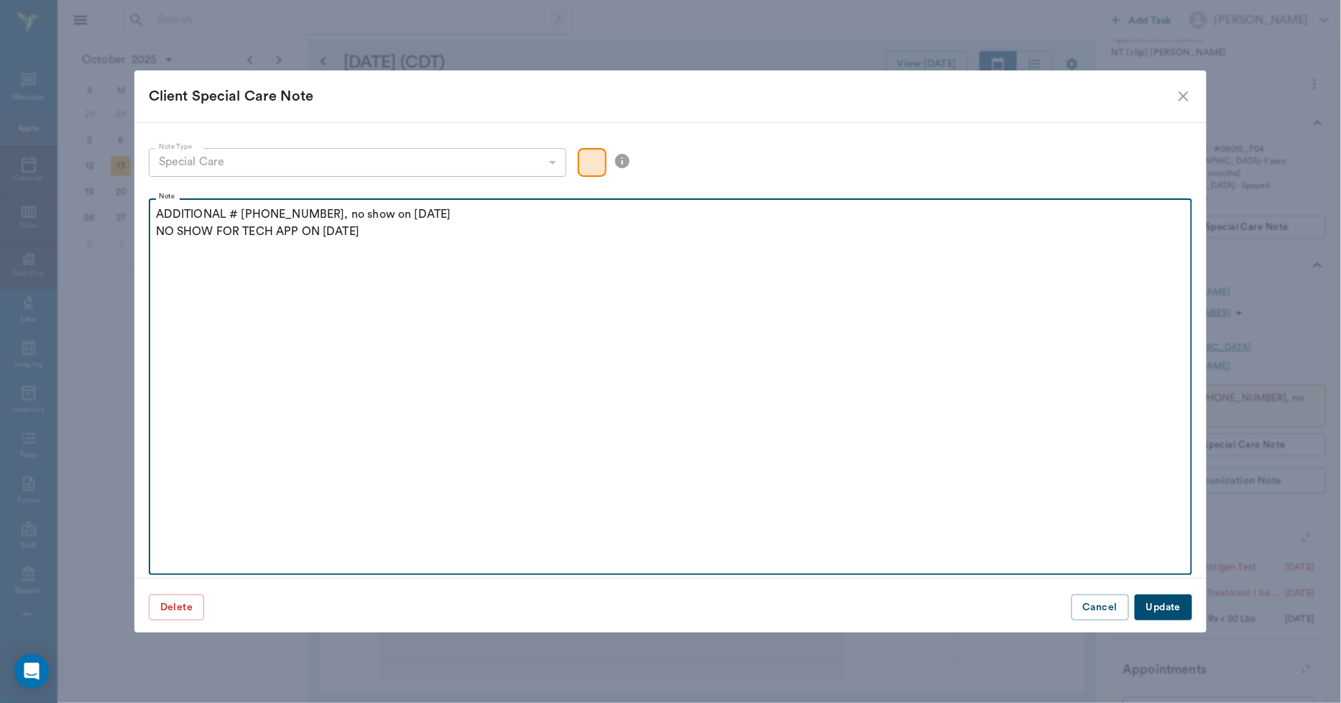 The height and width of the screenshot is (703, 1341). Describe the element at coordinates (662, 96) in the screenshot. I see `div: Client Special Care Note` at that location.